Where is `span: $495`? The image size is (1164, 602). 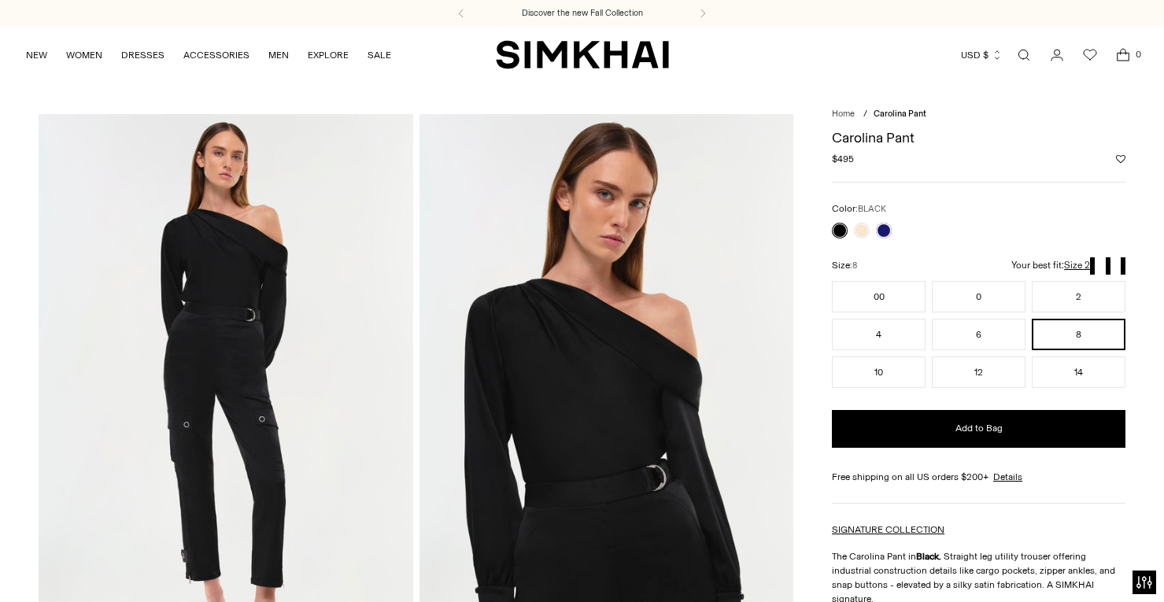
span: $495 is located at coordinates (843, 159).